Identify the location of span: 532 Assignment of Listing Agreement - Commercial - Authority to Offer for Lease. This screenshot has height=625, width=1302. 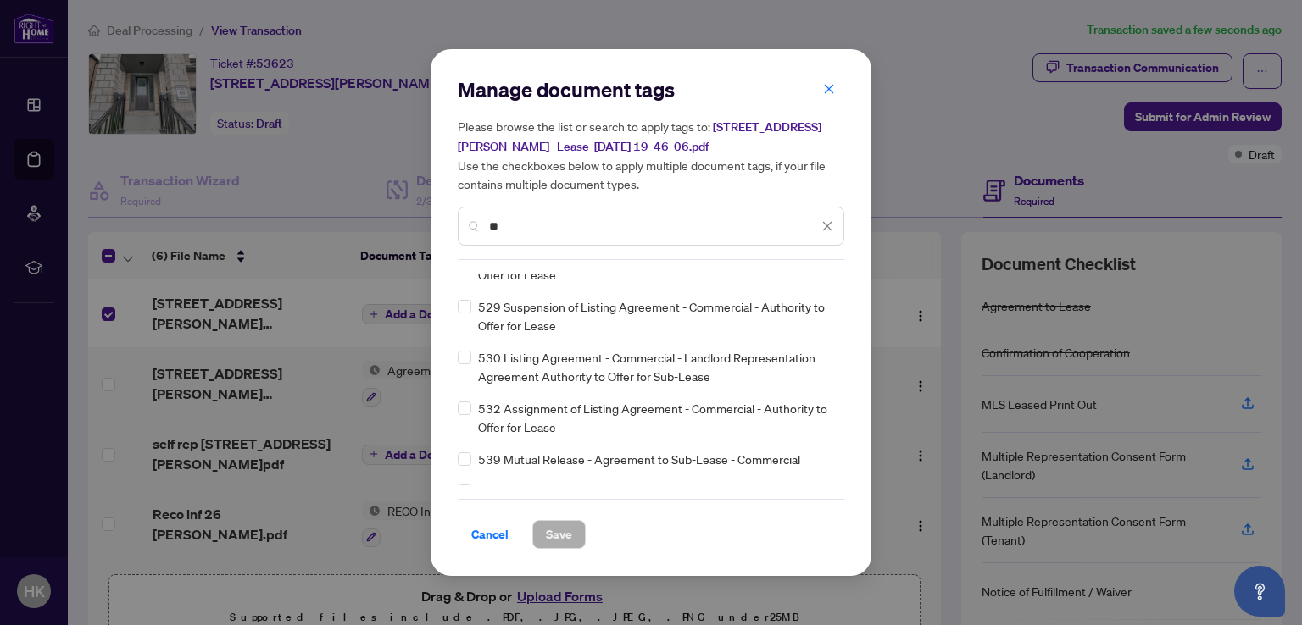
(656, 418).